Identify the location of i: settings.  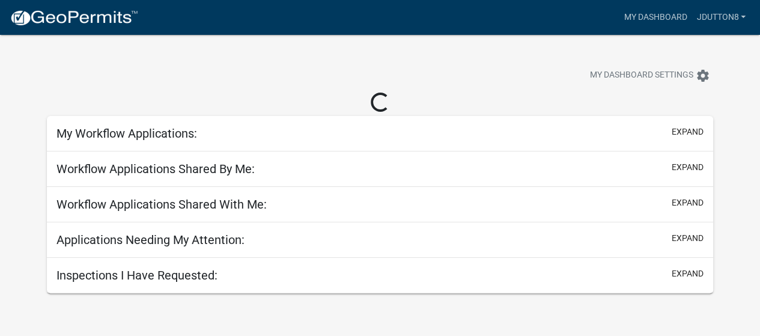
(703, 76).